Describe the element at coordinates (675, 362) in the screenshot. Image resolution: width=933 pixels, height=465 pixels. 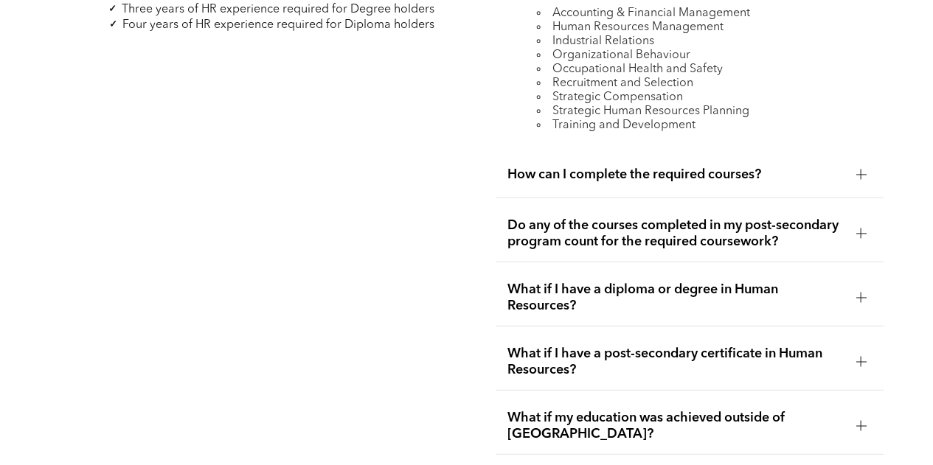
I see `span: What if I have a post-secondary certificate in Human Resources?` at that location.